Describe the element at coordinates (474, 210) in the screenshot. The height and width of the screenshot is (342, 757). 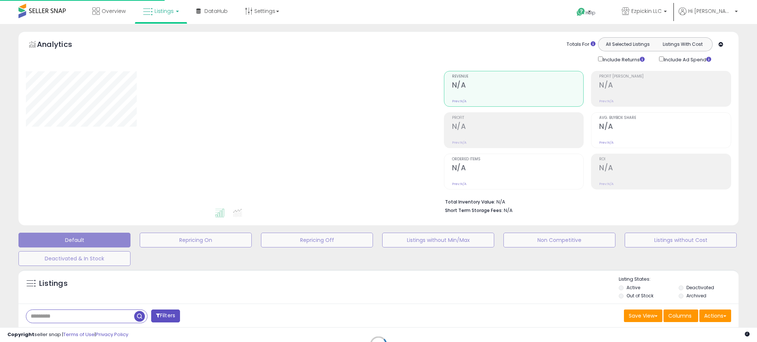
I see `b: Short Term Storage Fees:` at that location.